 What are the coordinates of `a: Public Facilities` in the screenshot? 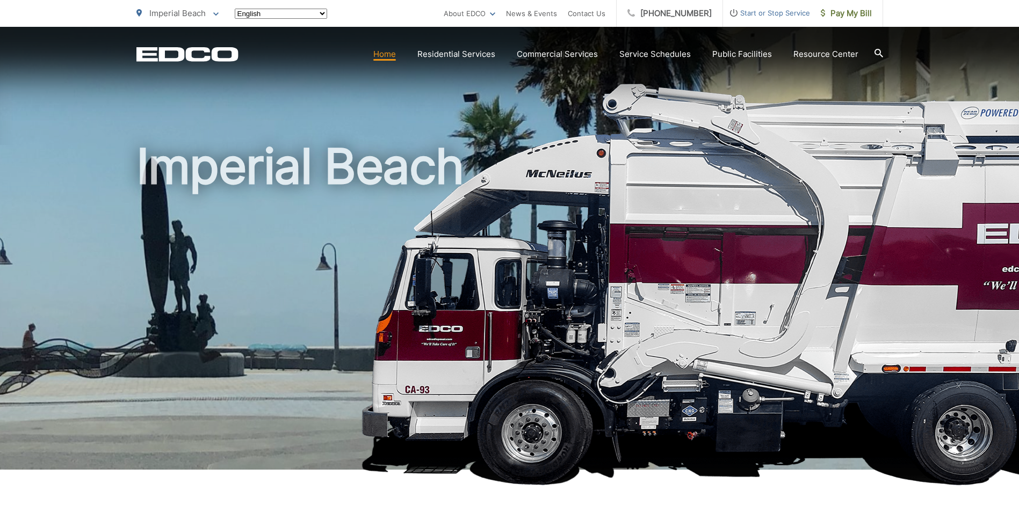 It's located at (742, 54).